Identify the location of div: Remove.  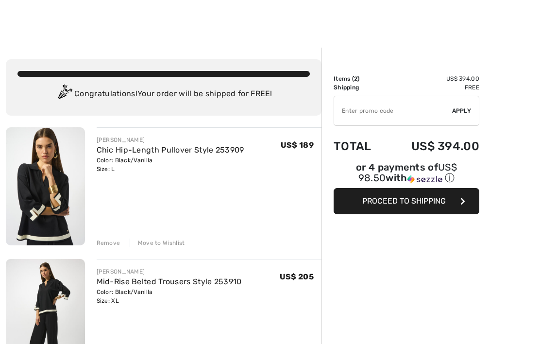
(108, 243).